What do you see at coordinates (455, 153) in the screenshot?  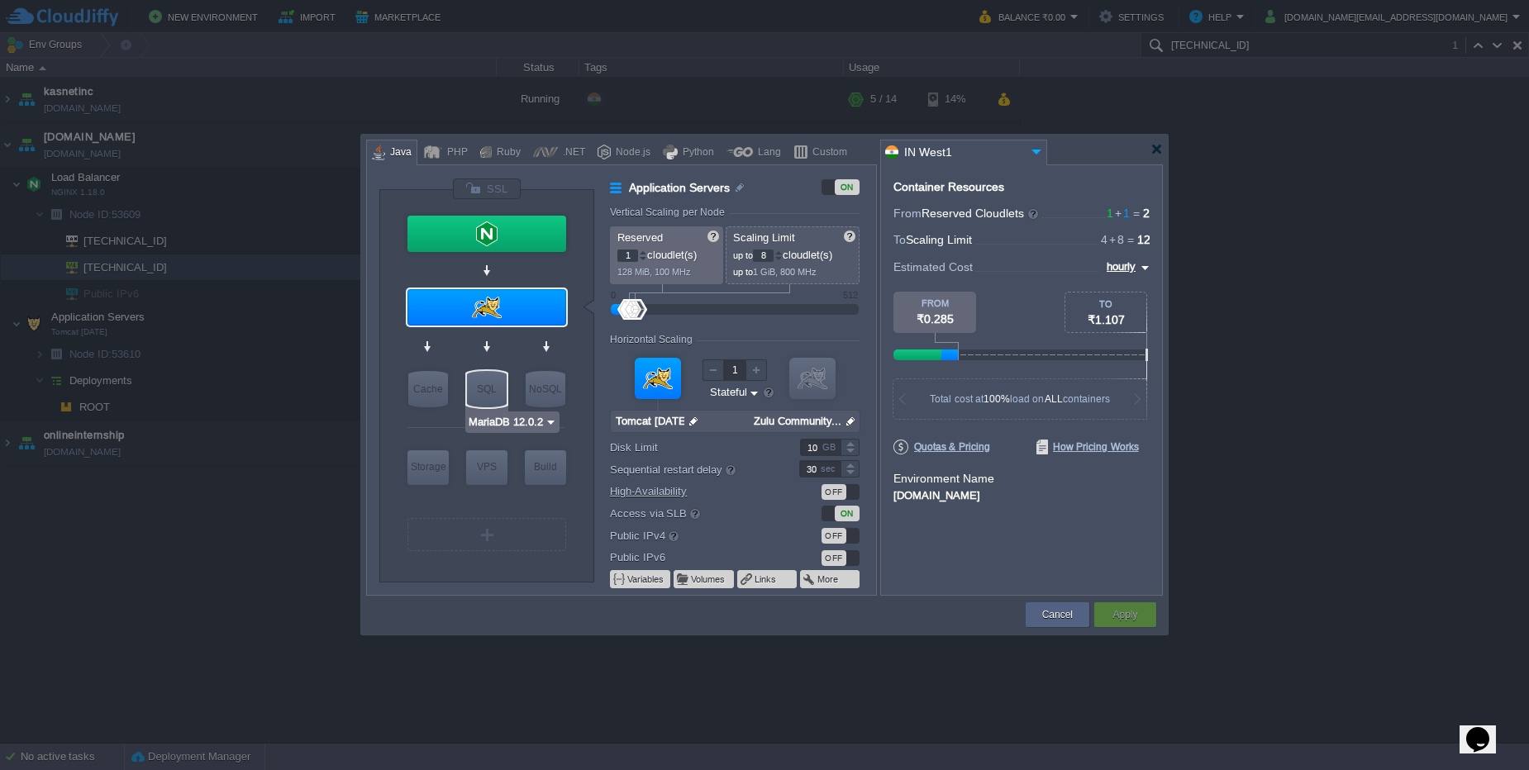 I see `div: PHP` at bounding box center [455, 153].